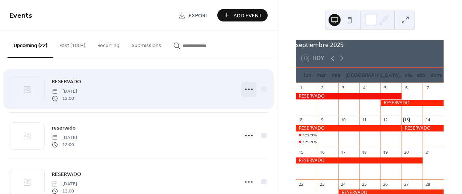 This screenshot has width=462, height=194. What do you see at coordinates (427, 184) in the screenshot?
I see `div: 28` at bounding box center [427, 184].